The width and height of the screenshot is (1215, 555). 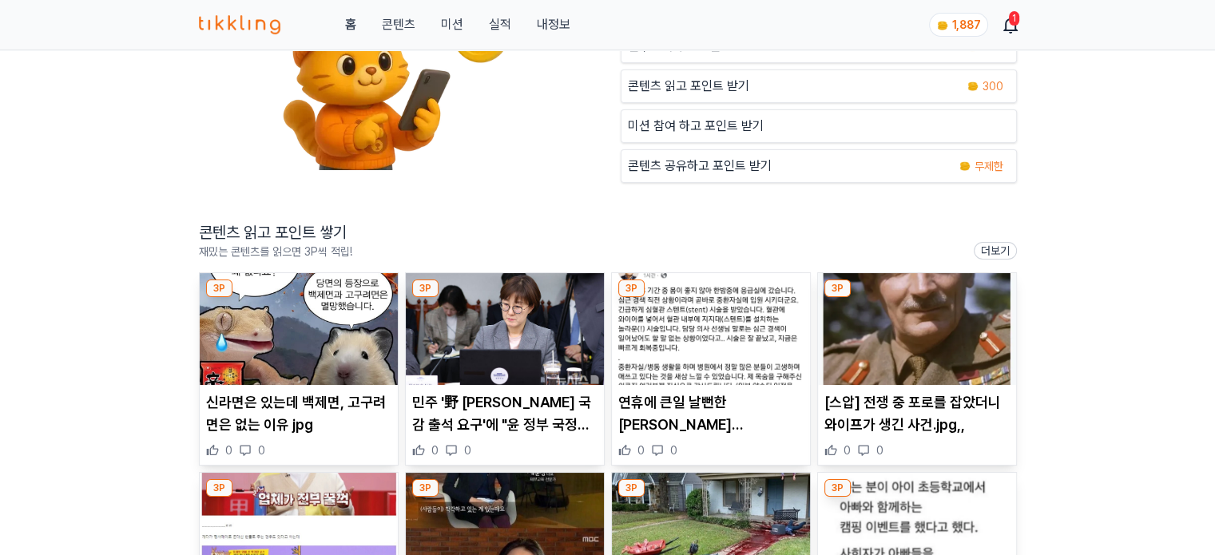 I want to click on span: 무제한, so click(x=989, y=166).